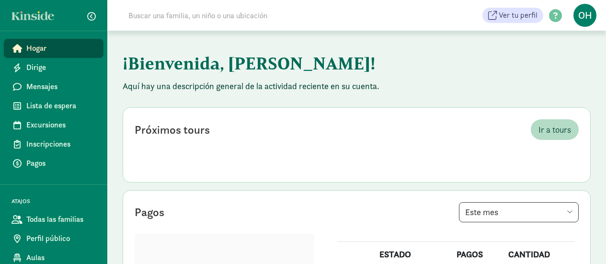  Describe the element at coordinates (513, 15) in the screenshot. I see `a: Ver tu perfil` at that location.